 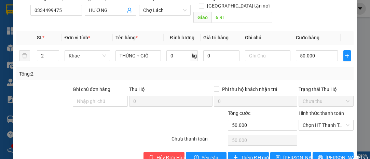 What do you see at coordinates (77, 38) in the screenshot?
I see `span: Đơn vị tính` at bounding box center [77, 38].